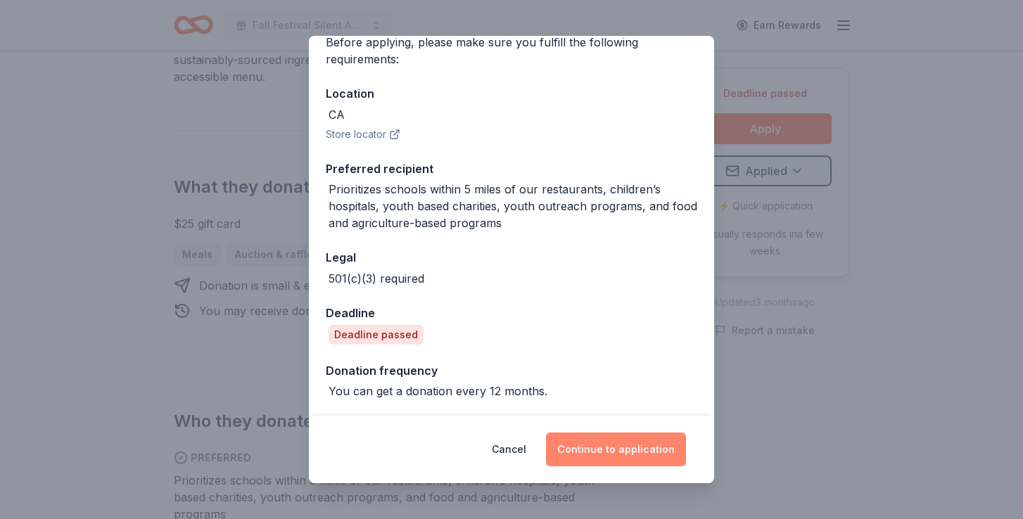 Image resolution: width=1023 pixels, height=519 pixels. I want to click on div: Donation frequency, so click(512, 371).